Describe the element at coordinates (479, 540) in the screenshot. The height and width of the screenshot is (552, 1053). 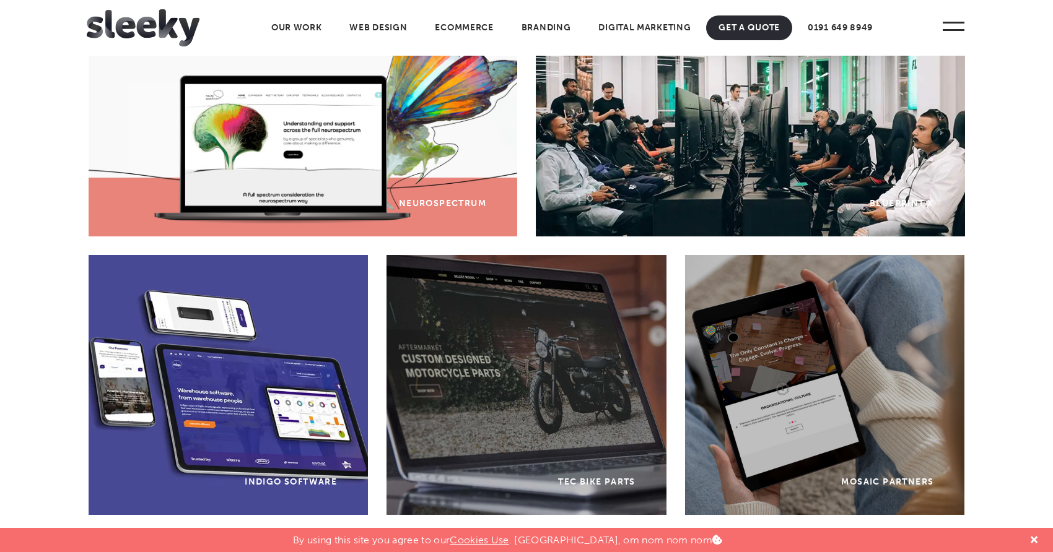
I see `a: Cookies Use` at that location.